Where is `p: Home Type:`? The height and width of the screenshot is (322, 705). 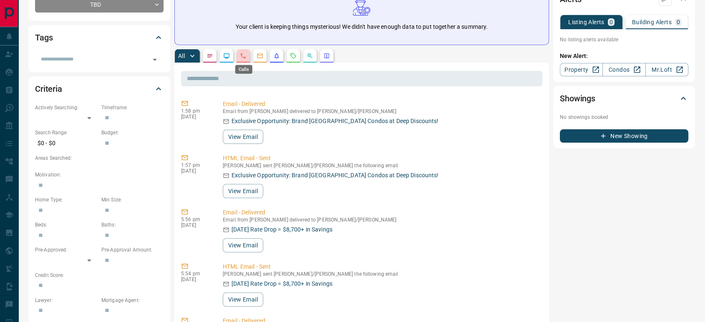
p: Home Type: is located at coordinates (66, 200).